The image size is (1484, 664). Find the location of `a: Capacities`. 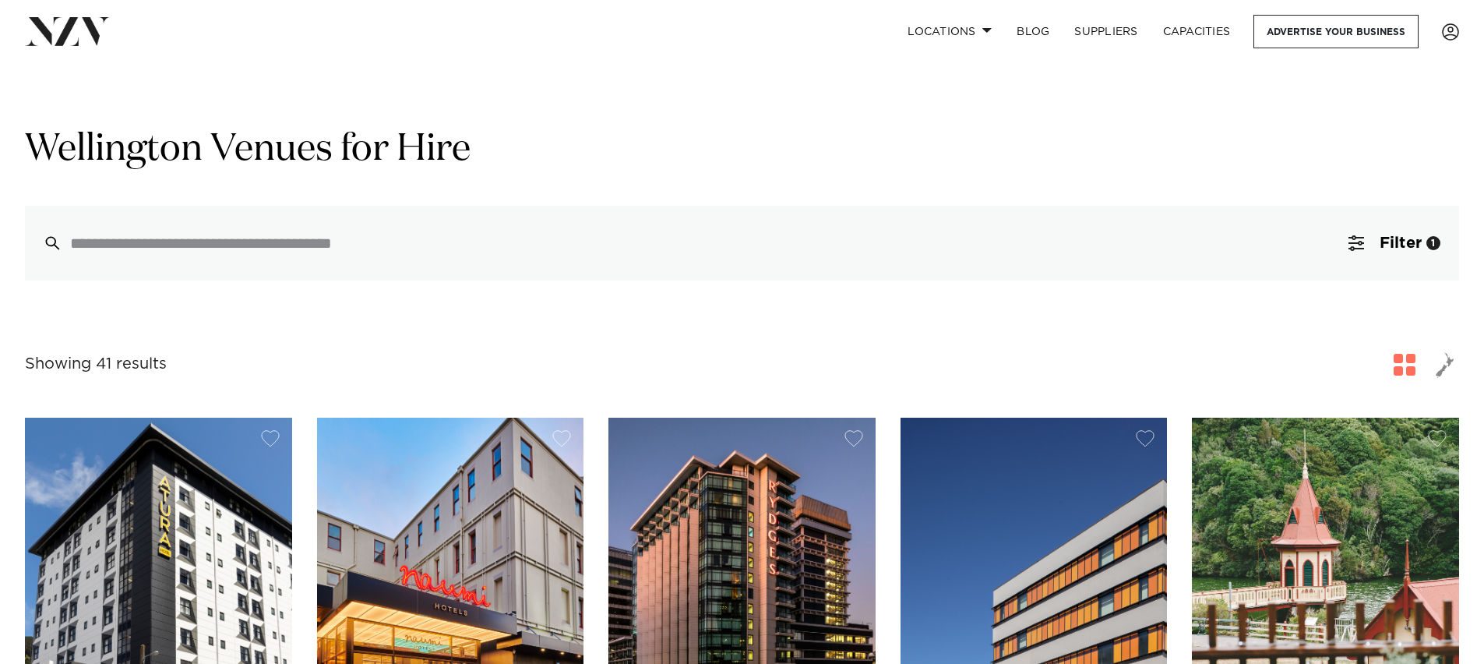

a: Capacities is located at coordinates (1197, 31).